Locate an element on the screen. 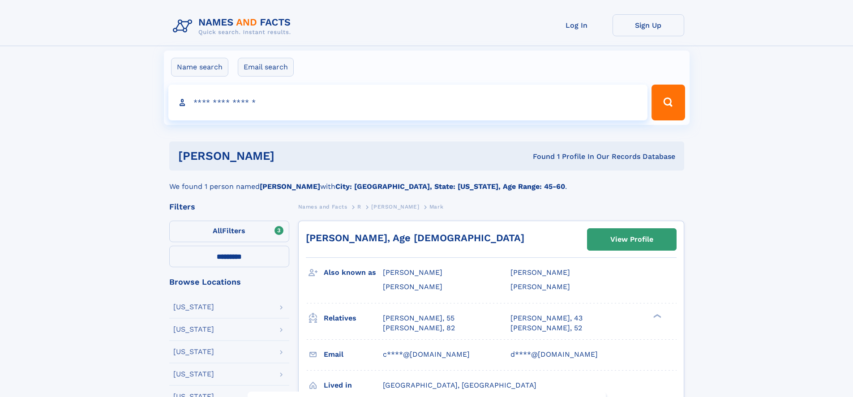 The width and height of the screenshot is (853, 397). span: All is located at coordinates (217, 231).